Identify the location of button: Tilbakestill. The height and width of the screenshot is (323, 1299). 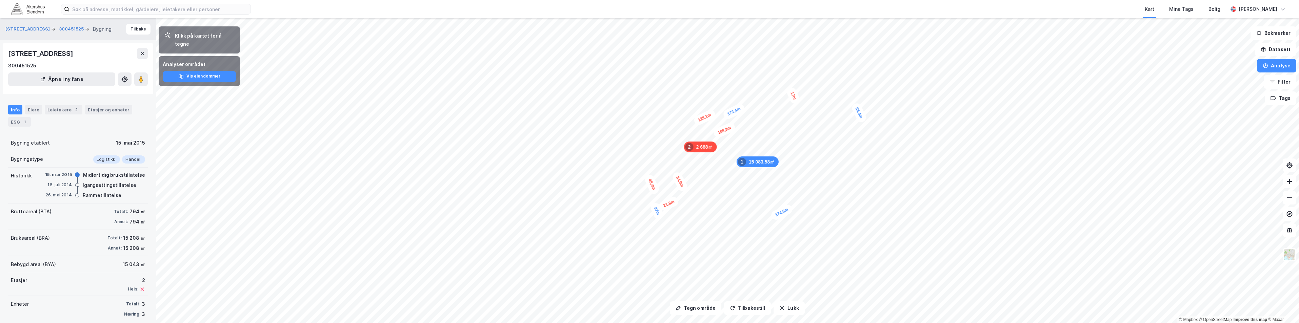
(747, 308).